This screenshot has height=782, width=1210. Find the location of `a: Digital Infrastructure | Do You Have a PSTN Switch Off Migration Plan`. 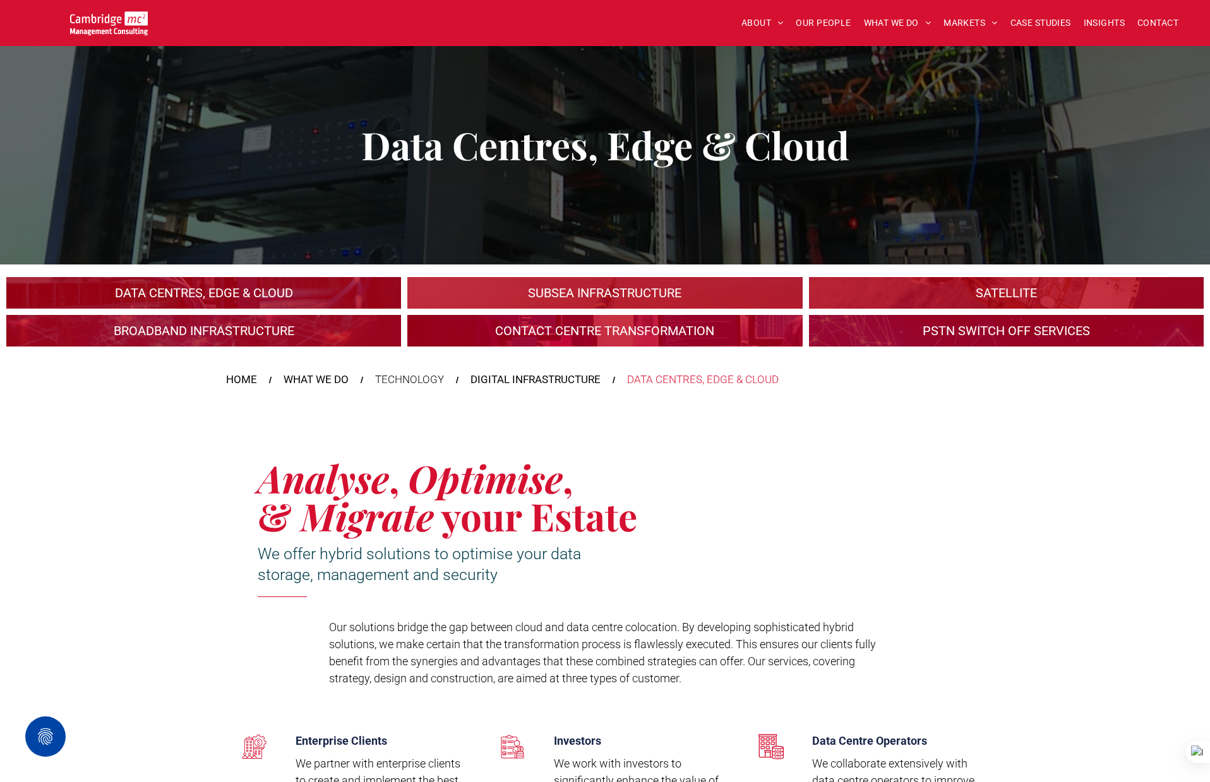

a: Digital Infrastructure | Do You Have a PSTN Switch Off Migration Plan is located at coordinates (1006, 331).